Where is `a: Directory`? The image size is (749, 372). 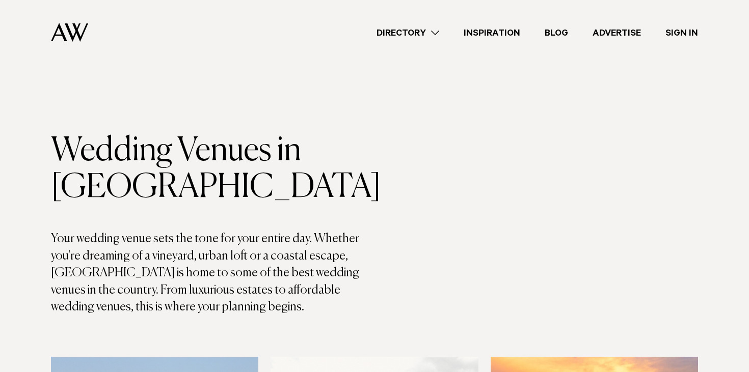 a: Directory is located at coordinates (408, 33).